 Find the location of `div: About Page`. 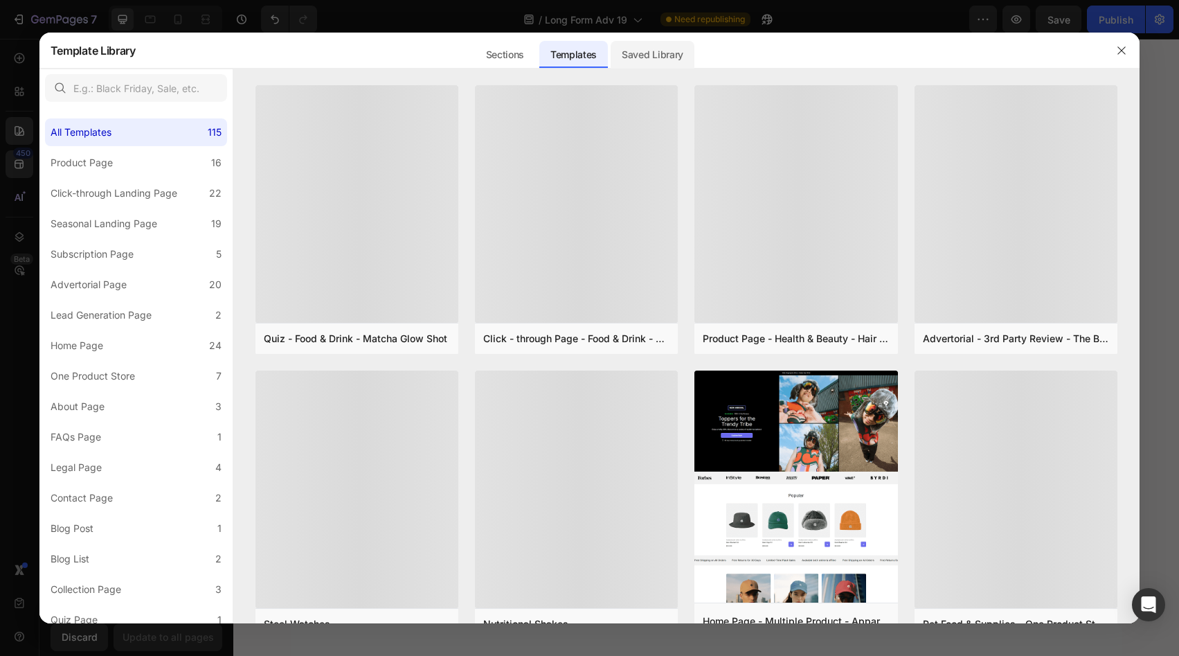

div: About Page is located at coordinates (78, 406).